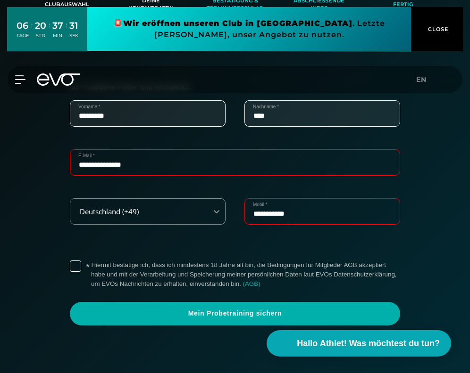  I want to click on div: 37, so click(58, 25).